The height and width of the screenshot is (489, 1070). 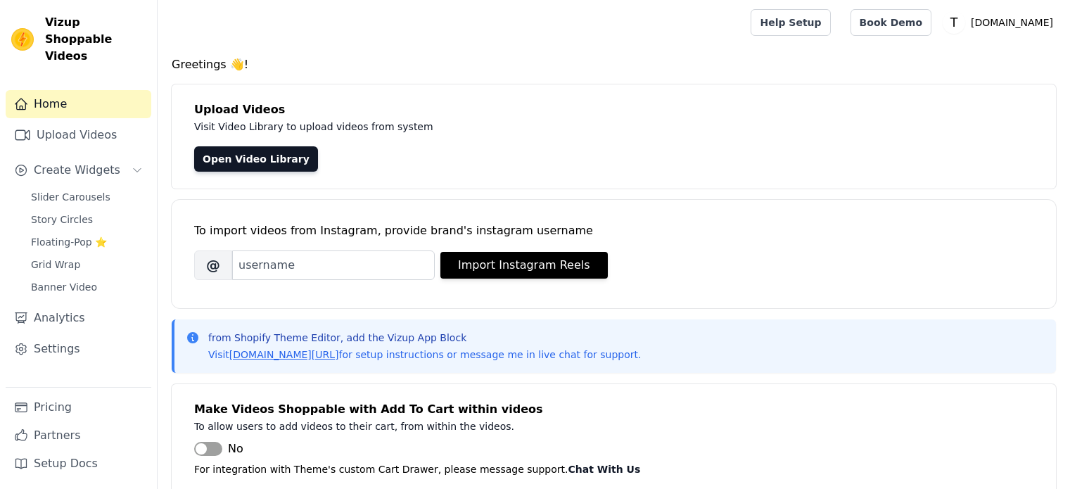 What do you see at coordinates (64, 287) in the screenshot?
I see `span: Banner Video` at bounding box center [64, 287].